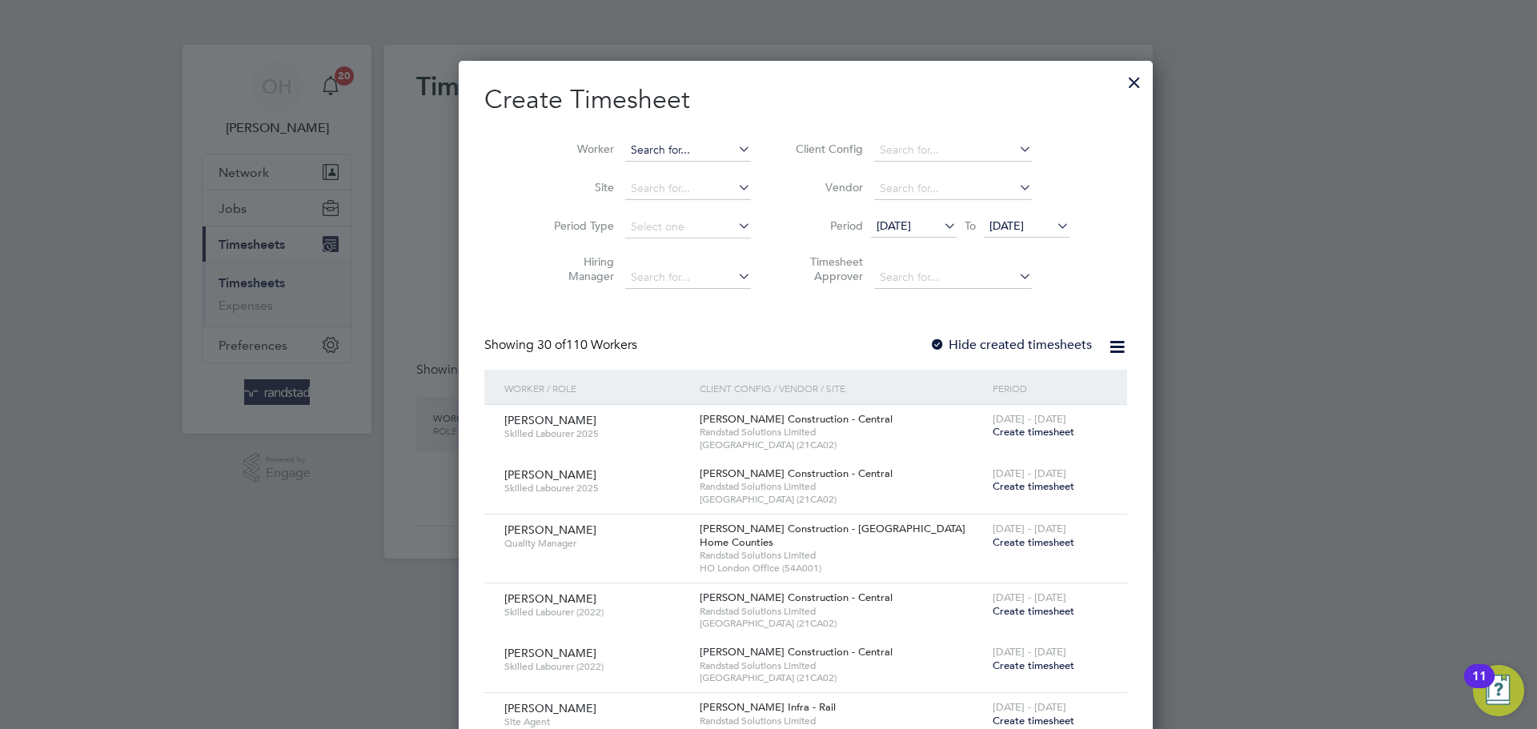 The width and height of the screenshot is (1537, 729). Describe the element at coordinates (578, 226) in the screenshot. I see `label: Period Type` at that location.